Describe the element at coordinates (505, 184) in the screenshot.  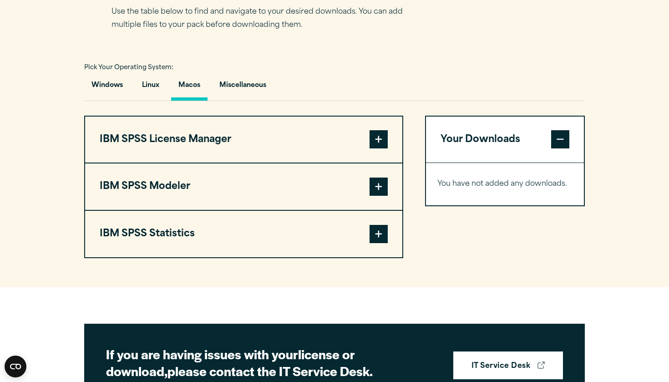
I see `div: Your Downloads` at that location.